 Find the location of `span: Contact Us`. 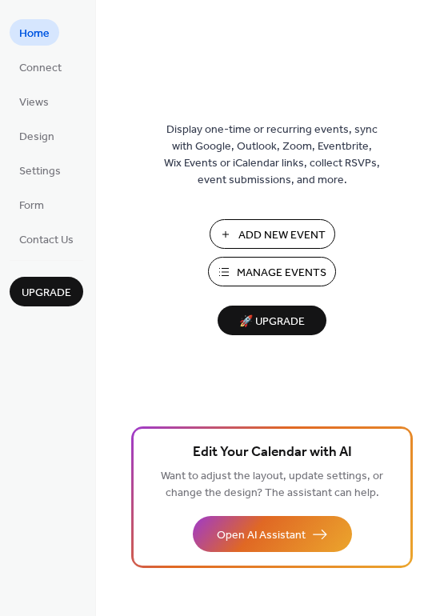

span: Contact Us is located at coordinates (46, 240).